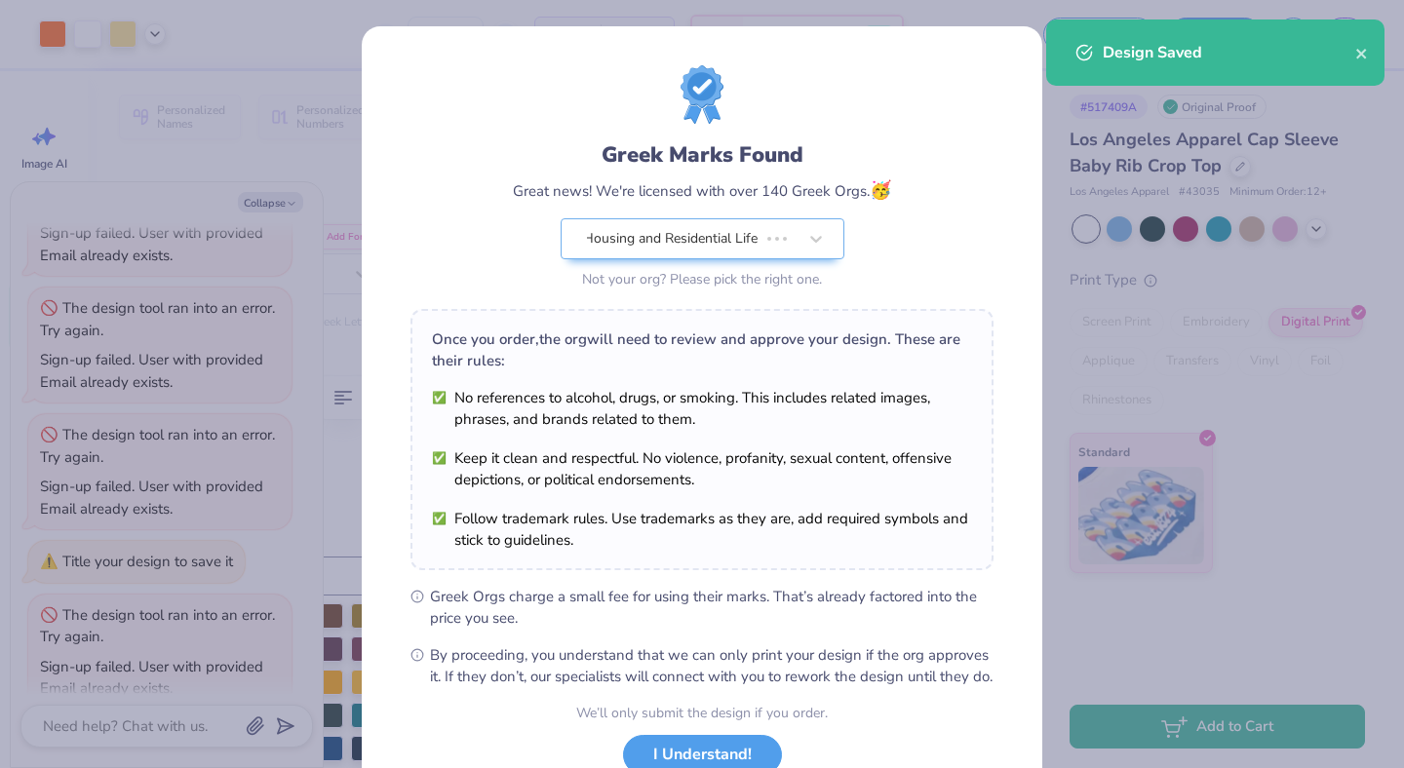 This screenshot has height=768, width=1404. Describe the element at coordinates (702, 350) in the screenshot. I see `div: Once you order, the org will need to review and approve your design. These are their rules:` at that location.